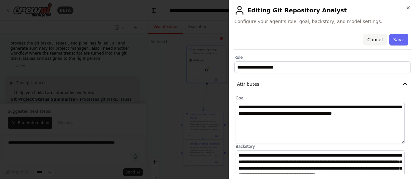 The width and height of the screenshot is (416, 179). I want to click on button: Save, so click(399, 40).